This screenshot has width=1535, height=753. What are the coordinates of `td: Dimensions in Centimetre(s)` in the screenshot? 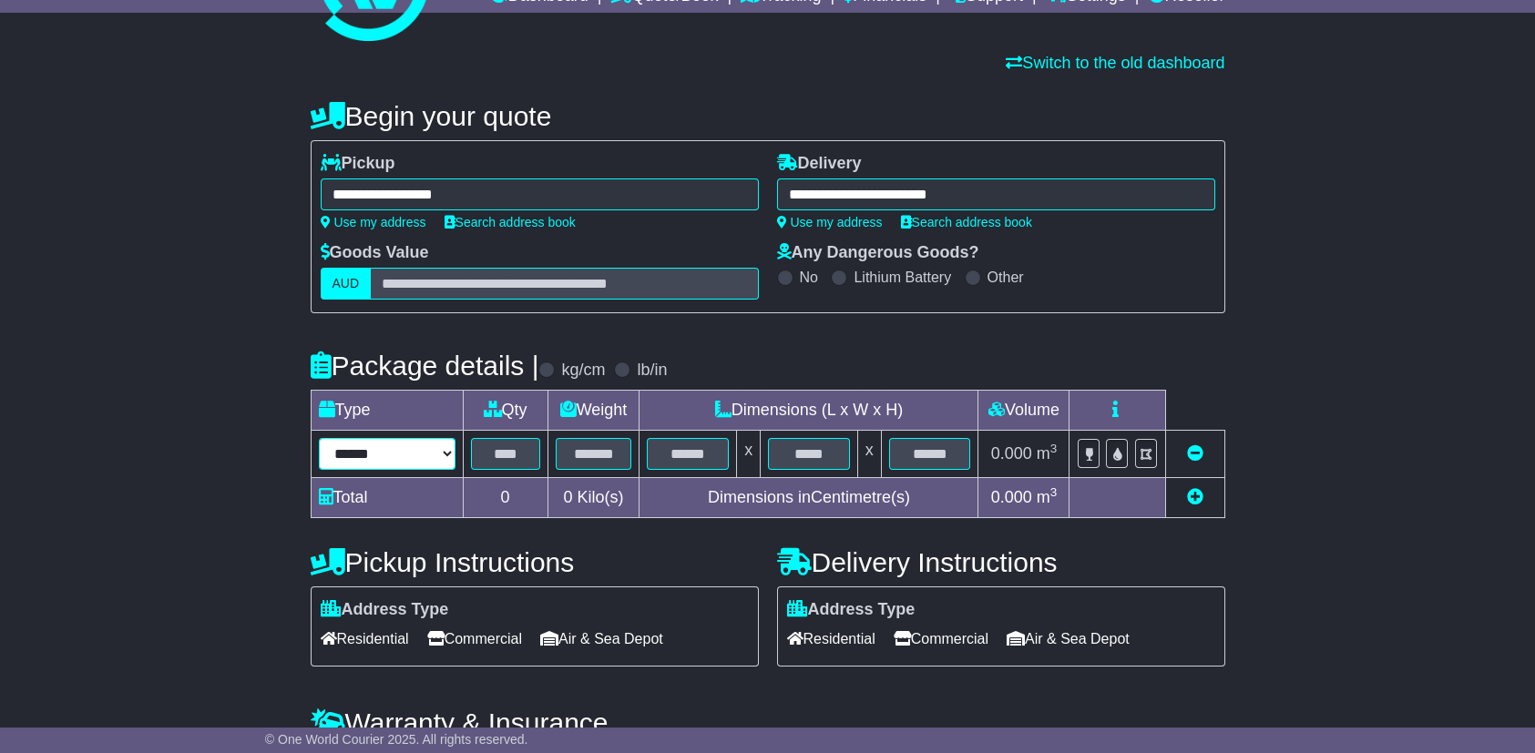 It's located at (809, 498).